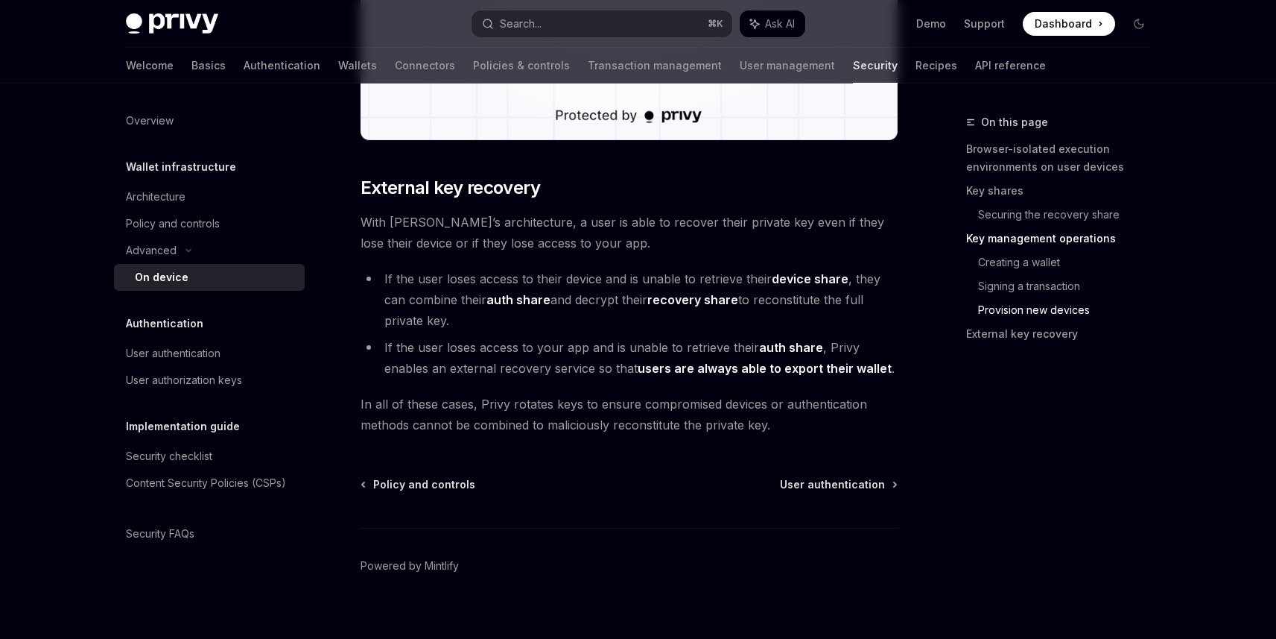  What do you see at coordinates (425, 66) in the screenshot?
I see `a: Connectors` at bounding box center [425, 66].